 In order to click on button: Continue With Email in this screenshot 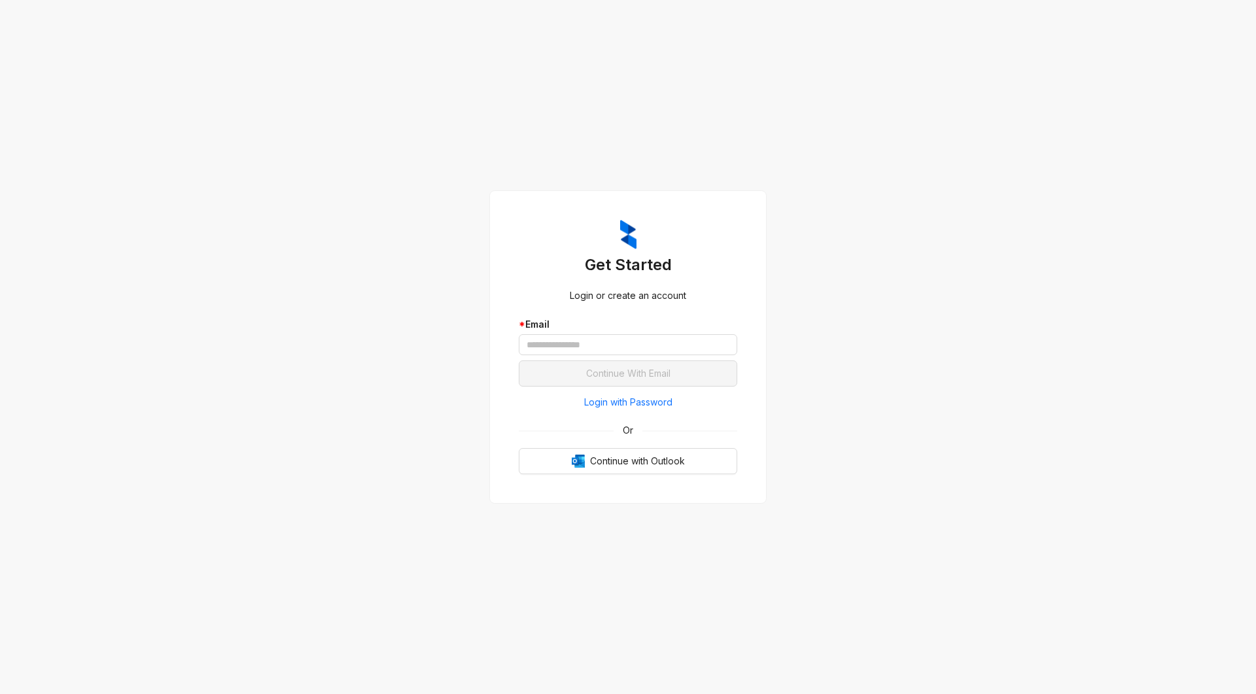, I will do `click(628, 373)`.